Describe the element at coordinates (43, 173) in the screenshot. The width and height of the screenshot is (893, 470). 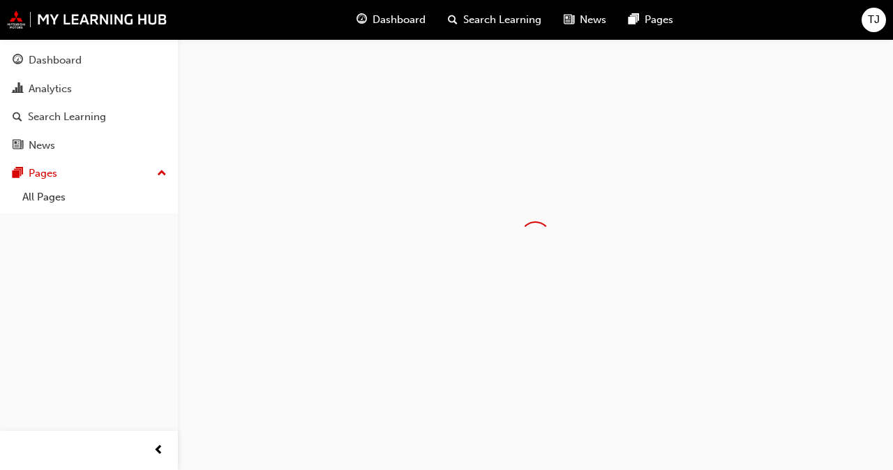
I see `div: Pages` at that location.